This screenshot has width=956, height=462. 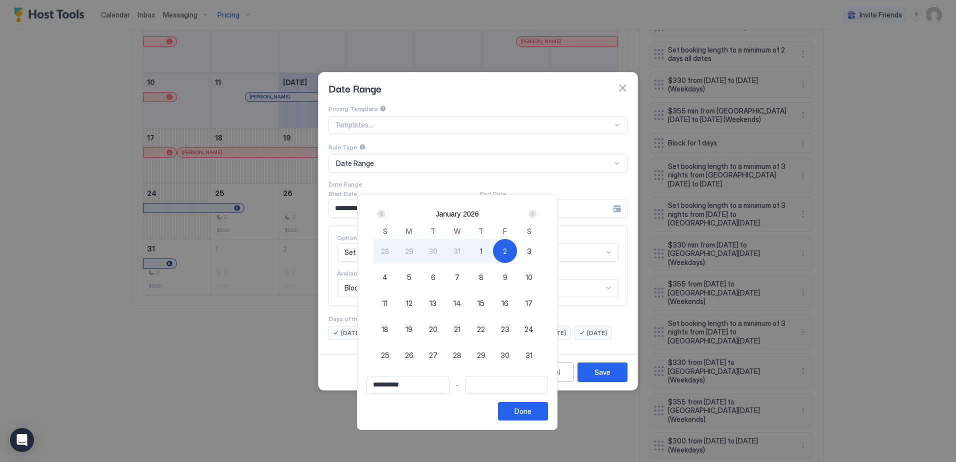 I want to click on span: 15, so click(x=481, y=303).